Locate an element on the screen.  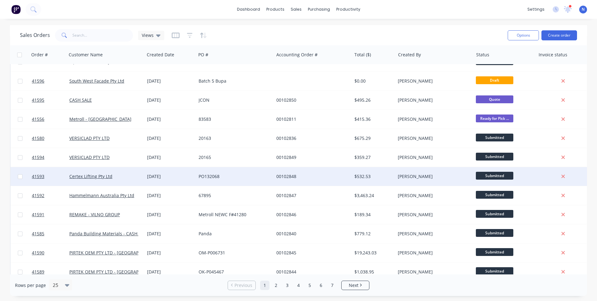
a: Next page is located at coordinates (355, 285).